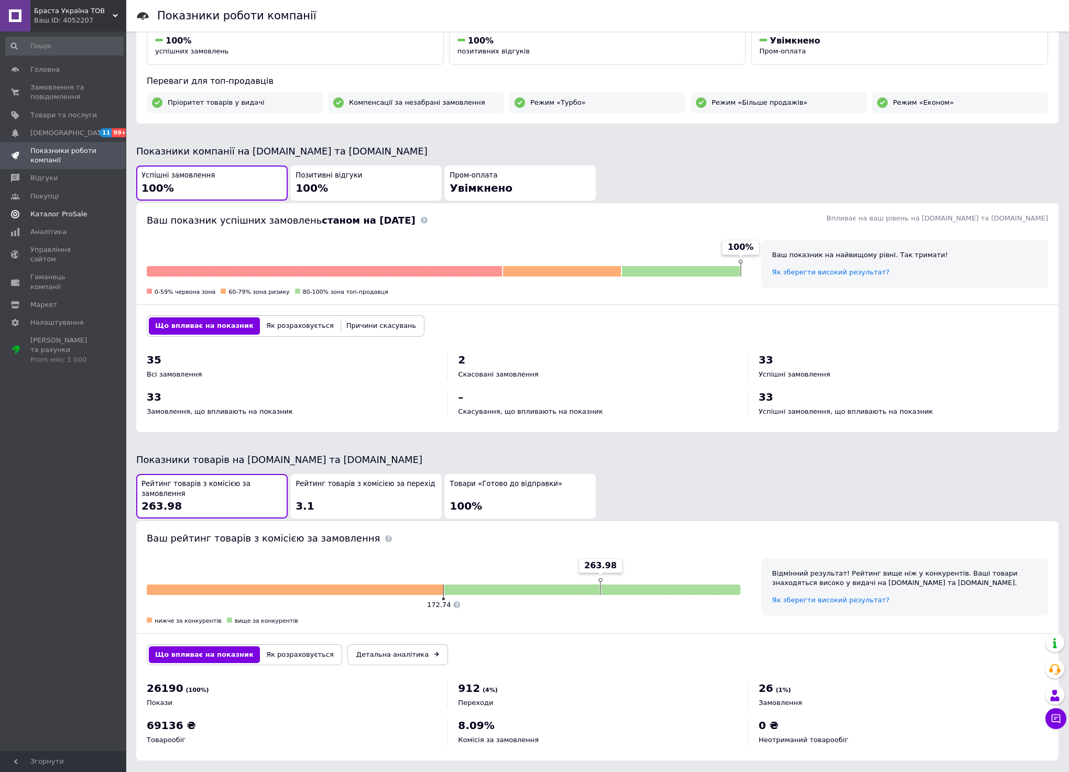  Describe the element at coordinates (475, 703) in the screenshot. I see `span: Переходи` at that location.